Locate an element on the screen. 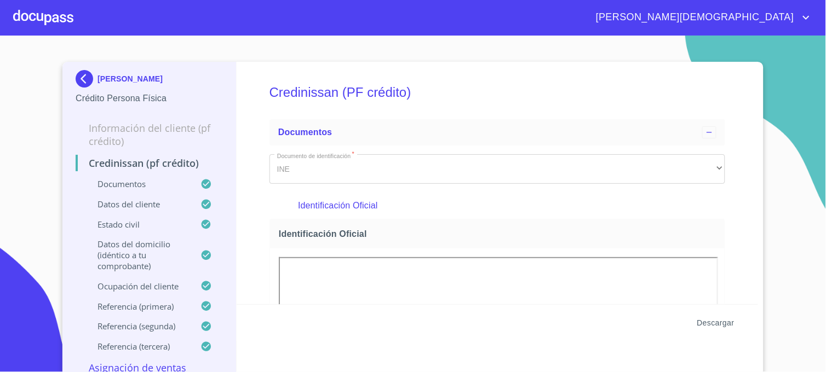 The height and width of the screenshot is (372, 826). p: Referencia (tercera) is located at coordinates (138, 347).